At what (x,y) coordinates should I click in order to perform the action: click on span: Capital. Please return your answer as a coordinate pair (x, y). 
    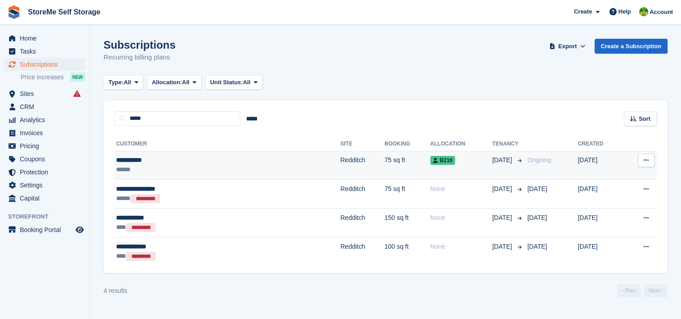
    Looking at the image, I should click on (47, 198).